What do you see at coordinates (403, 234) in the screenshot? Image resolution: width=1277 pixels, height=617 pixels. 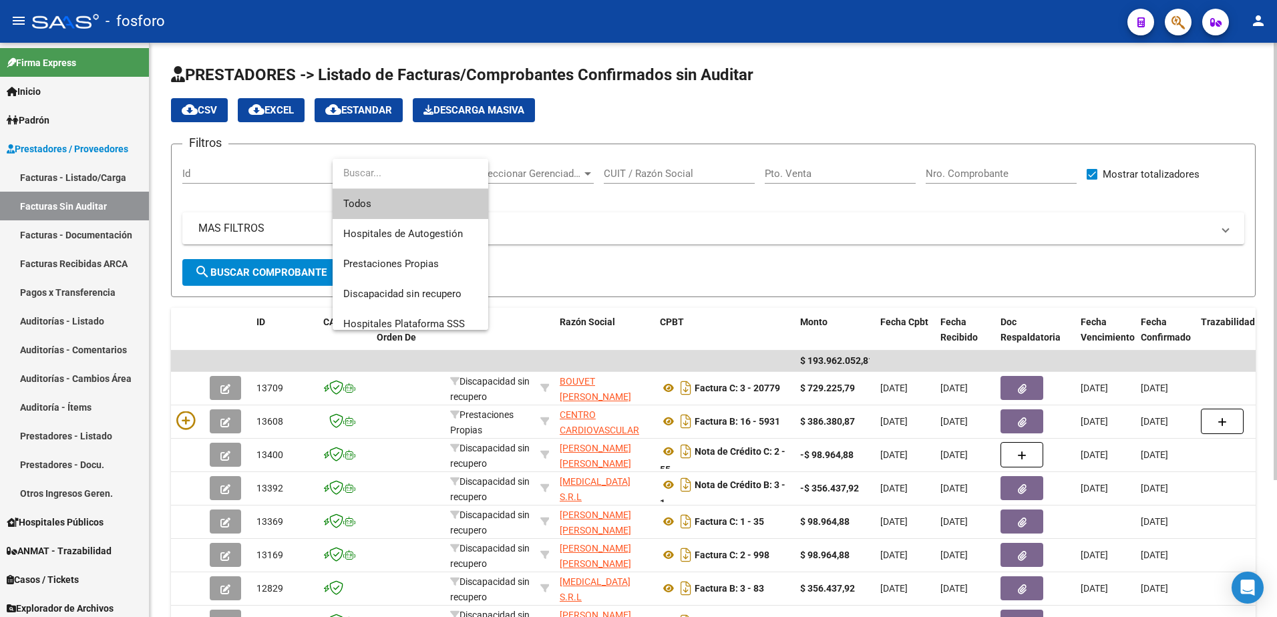 I see `span: Hospitales de Autogestión` at bounding box center [403, 234].